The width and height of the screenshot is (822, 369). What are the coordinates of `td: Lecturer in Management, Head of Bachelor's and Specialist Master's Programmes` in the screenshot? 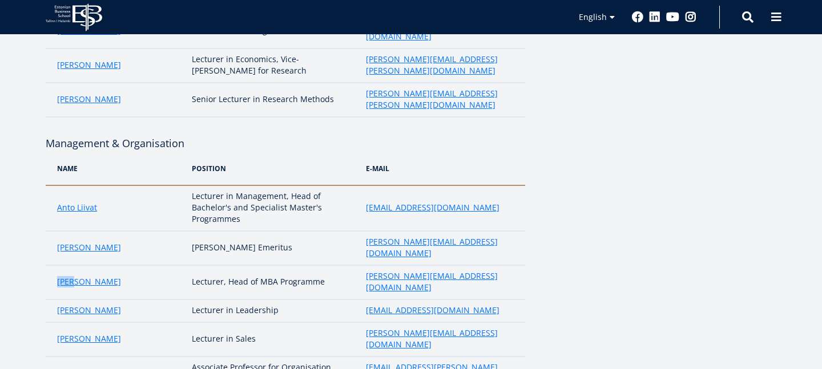 It's located at (273, 208).